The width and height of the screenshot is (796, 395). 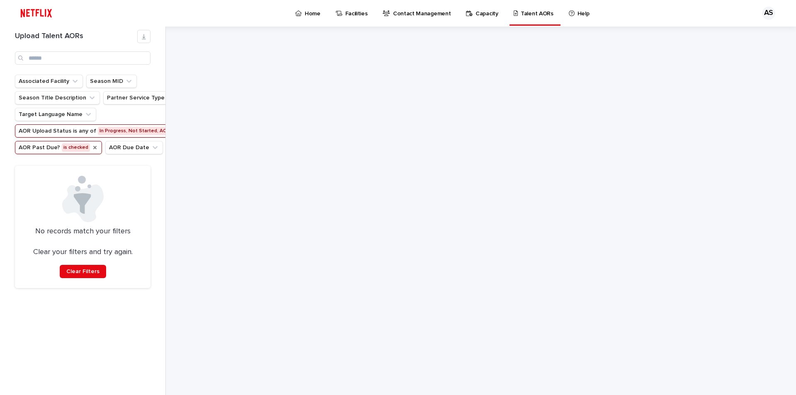 What do you see at coordinates (83, 272) in the screenshot?
I see `button: Clear Filters` at bounding box center [83, 272].